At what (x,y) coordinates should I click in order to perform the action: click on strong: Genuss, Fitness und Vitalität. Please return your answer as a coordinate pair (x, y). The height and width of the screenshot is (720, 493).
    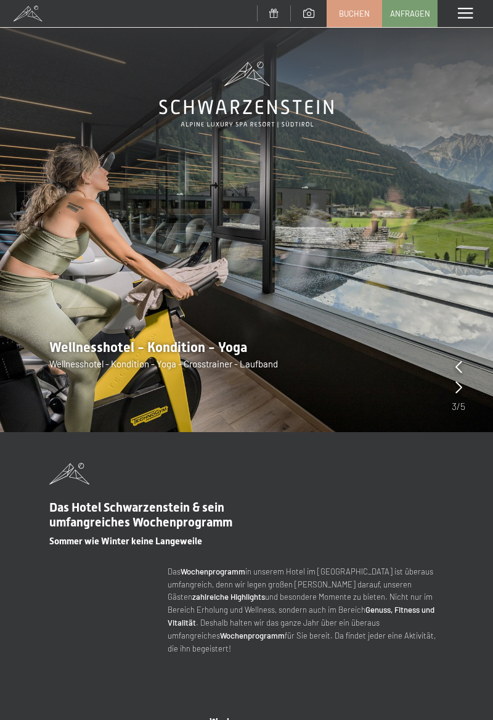
    Looking at the image, I should click on (301, 616).